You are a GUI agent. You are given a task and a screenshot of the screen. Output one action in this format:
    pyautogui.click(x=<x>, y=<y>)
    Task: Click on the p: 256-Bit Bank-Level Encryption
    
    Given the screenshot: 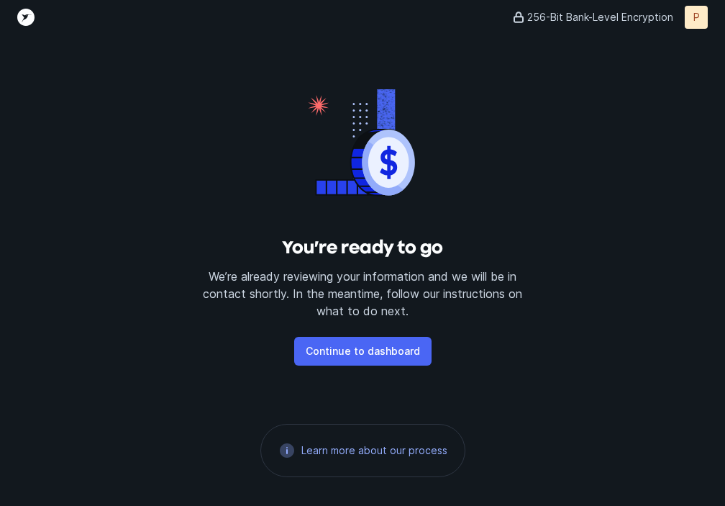 What is the action you would take?
    pyautogui.click(x=600, y=17)
    